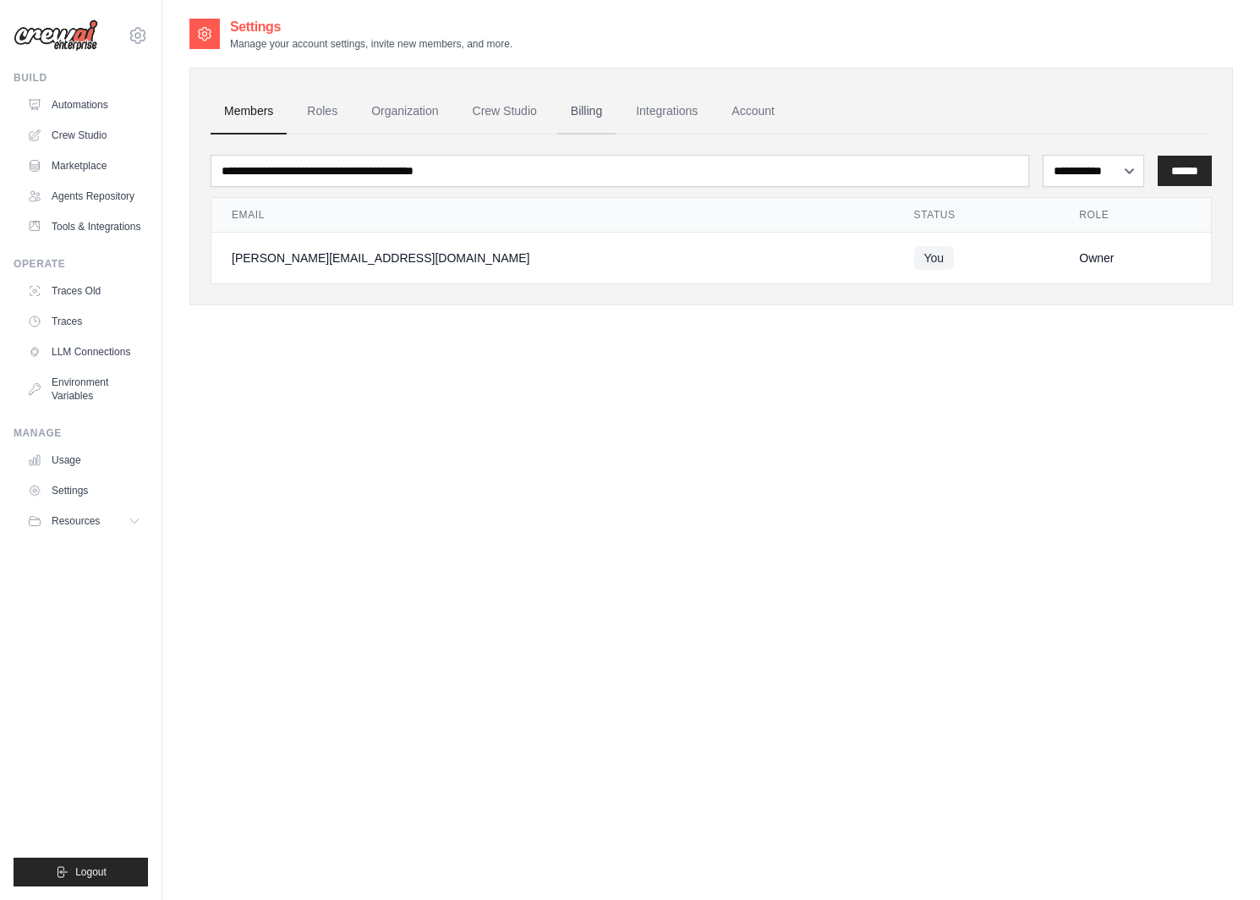 This screenshot has height=900, width=1260. I want to click on div: Manage, so click(80, 433).